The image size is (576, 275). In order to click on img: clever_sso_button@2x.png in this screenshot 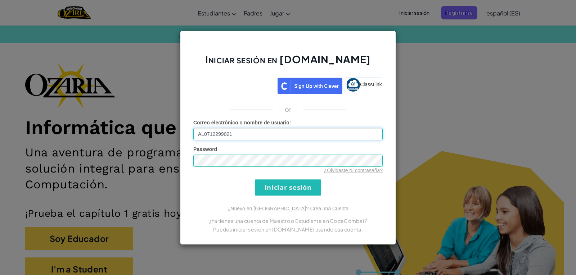, I will do `click(310, 86)`.